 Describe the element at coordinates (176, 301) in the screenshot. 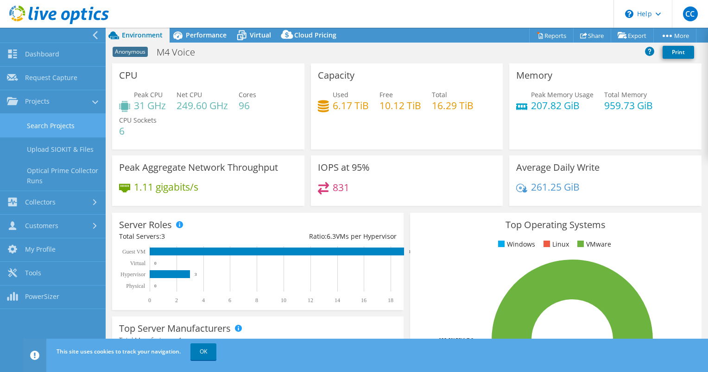

I see `text: 2` at that location.